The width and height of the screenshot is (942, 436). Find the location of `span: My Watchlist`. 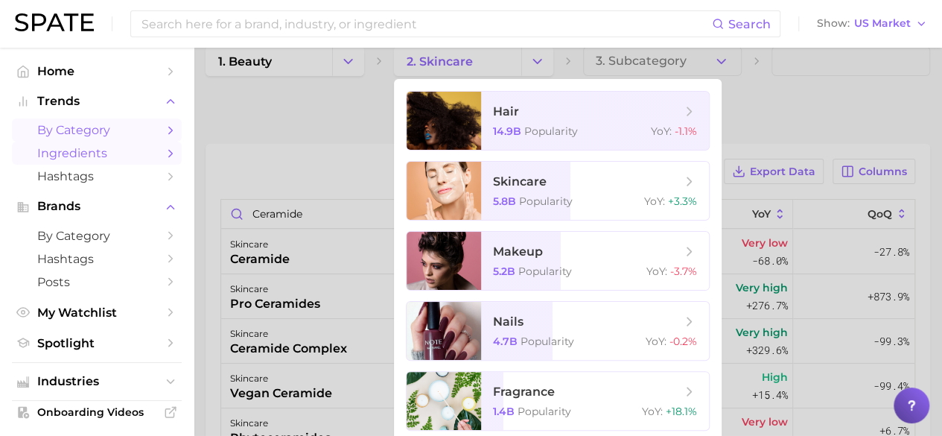

span: My Watchlist is located at coordinates (97, 312).